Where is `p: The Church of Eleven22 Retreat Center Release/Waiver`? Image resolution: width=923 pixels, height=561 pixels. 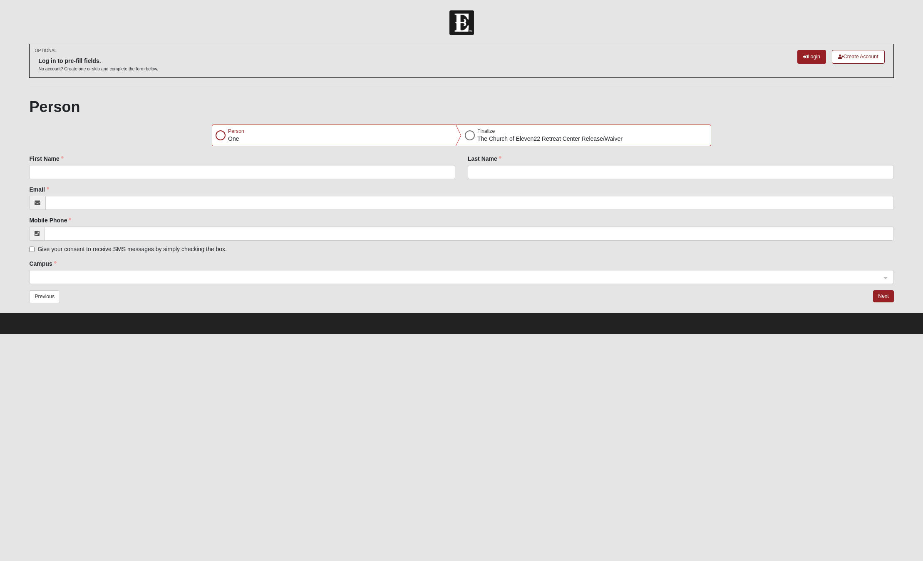 p: The Church of Eleven22 Retreat Center Release/Waiver is located at coordinates (550, 139).